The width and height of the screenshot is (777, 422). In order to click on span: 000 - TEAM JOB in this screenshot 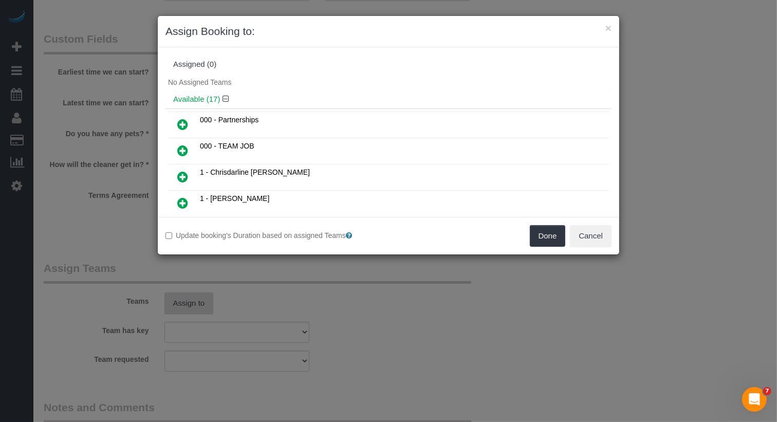, I will do `click(227, 146)`.